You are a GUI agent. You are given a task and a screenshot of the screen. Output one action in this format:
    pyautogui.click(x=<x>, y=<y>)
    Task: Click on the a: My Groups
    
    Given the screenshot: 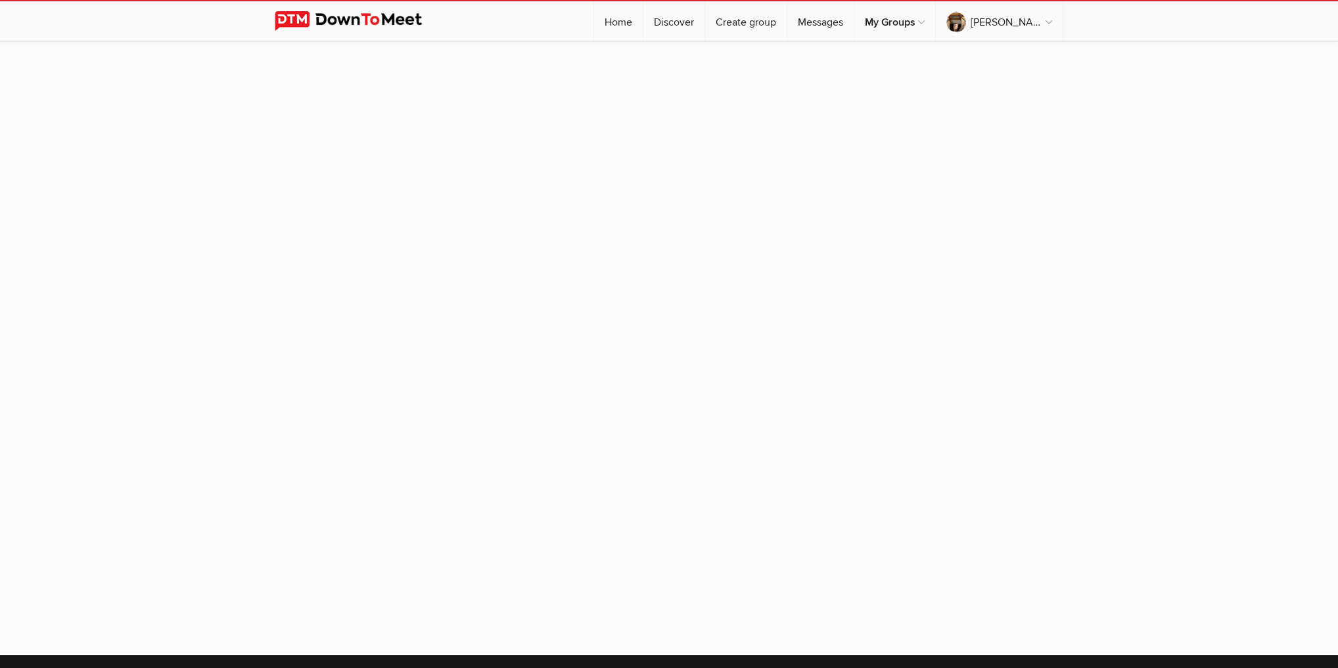 What is the action you would take?
    pyautogui.click(x=894, y=21)
    